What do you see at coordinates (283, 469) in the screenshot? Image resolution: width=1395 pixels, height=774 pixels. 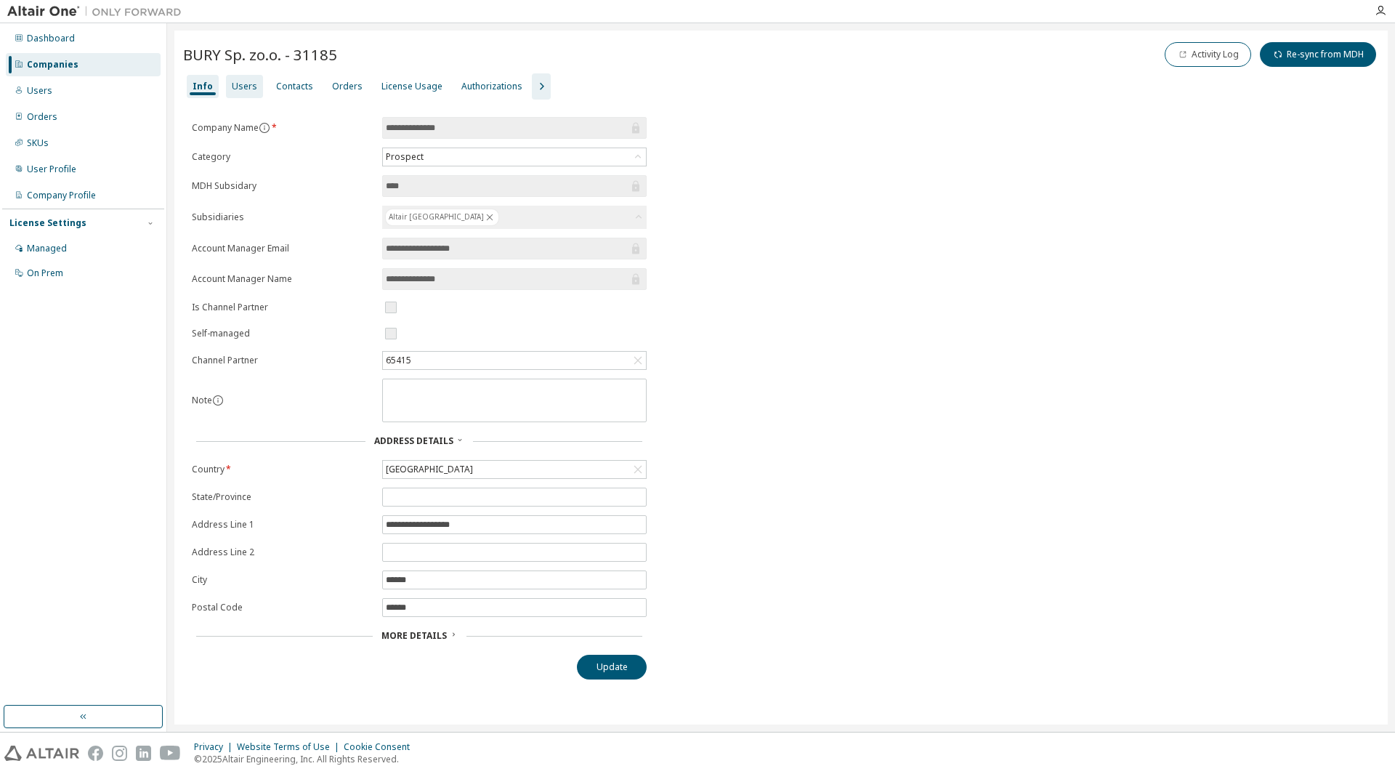 I see `label: Country` at bounding box center [283, 469].